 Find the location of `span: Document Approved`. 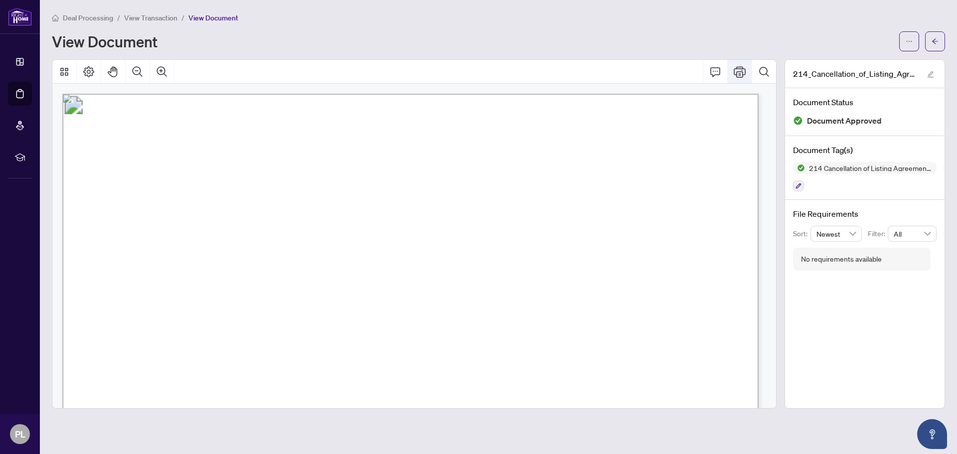

span: Document Approved is located at coordinates (844, 121).